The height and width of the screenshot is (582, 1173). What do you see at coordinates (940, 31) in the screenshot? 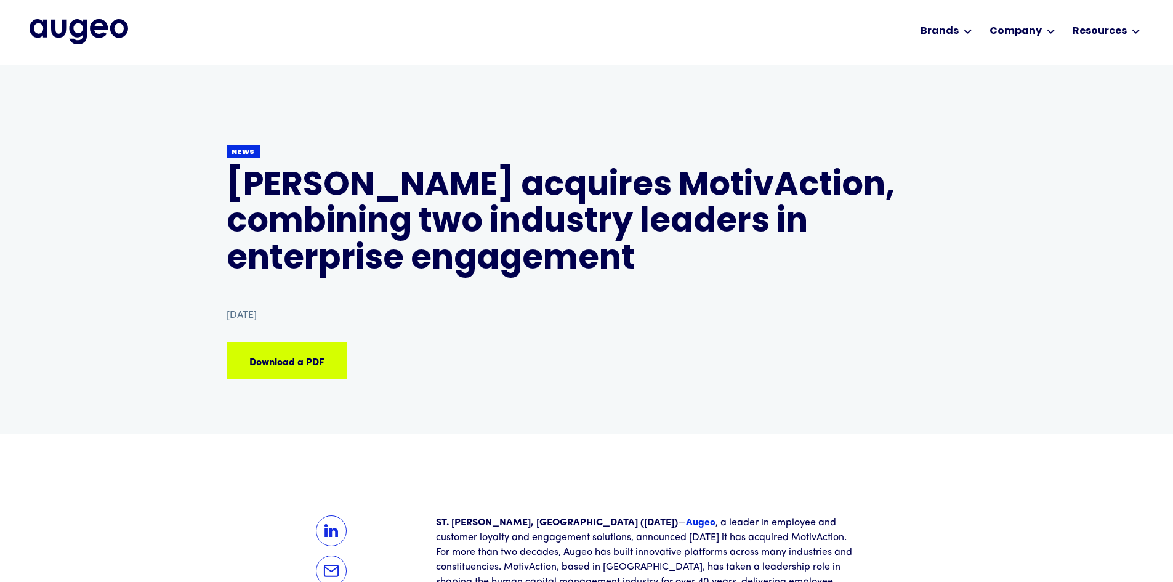
I see `div: Brands` at bounding box center [940, 31].